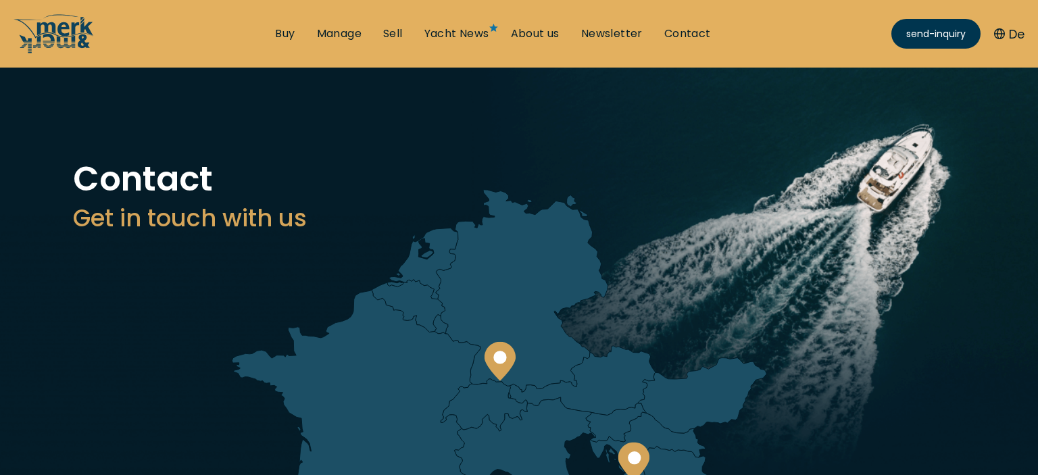 The height and width of the screenshot is (475, 1038). I want to click on a: About us, so click(535, 34).